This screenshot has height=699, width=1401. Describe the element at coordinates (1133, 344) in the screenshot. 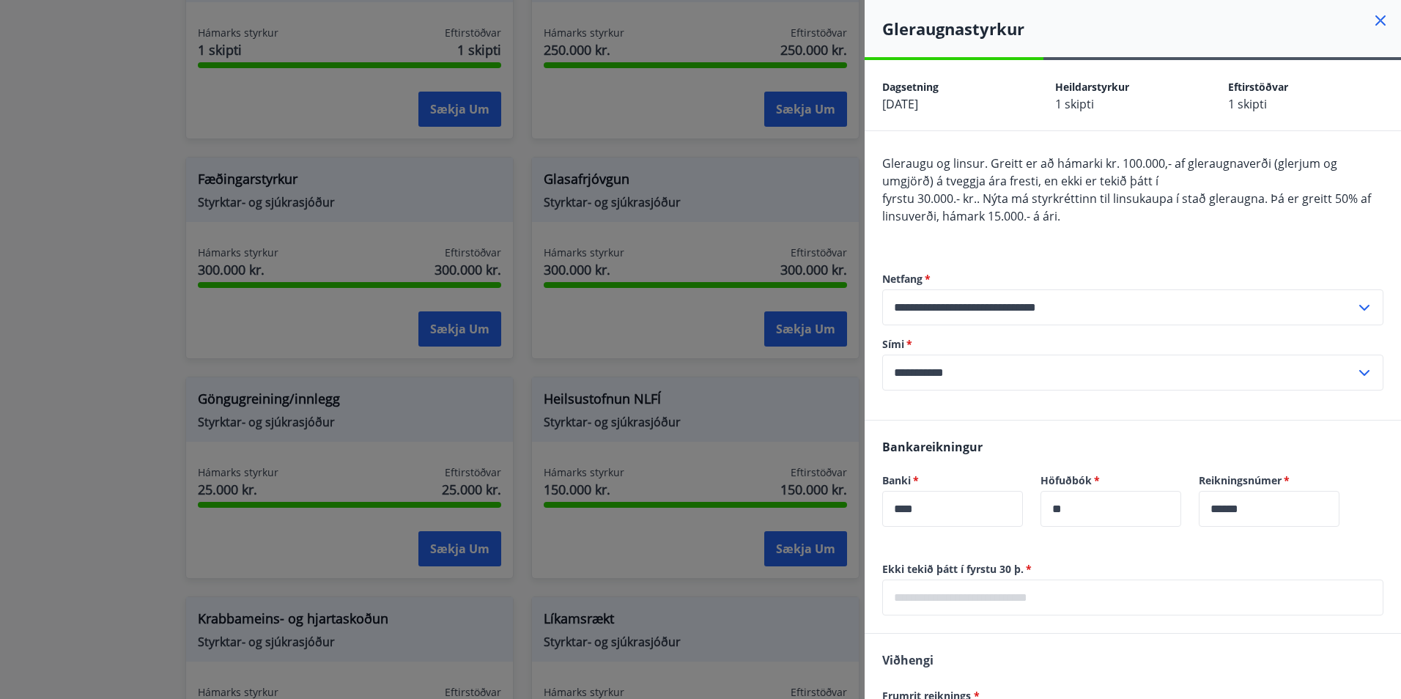

I see `label: Sími` at that location.